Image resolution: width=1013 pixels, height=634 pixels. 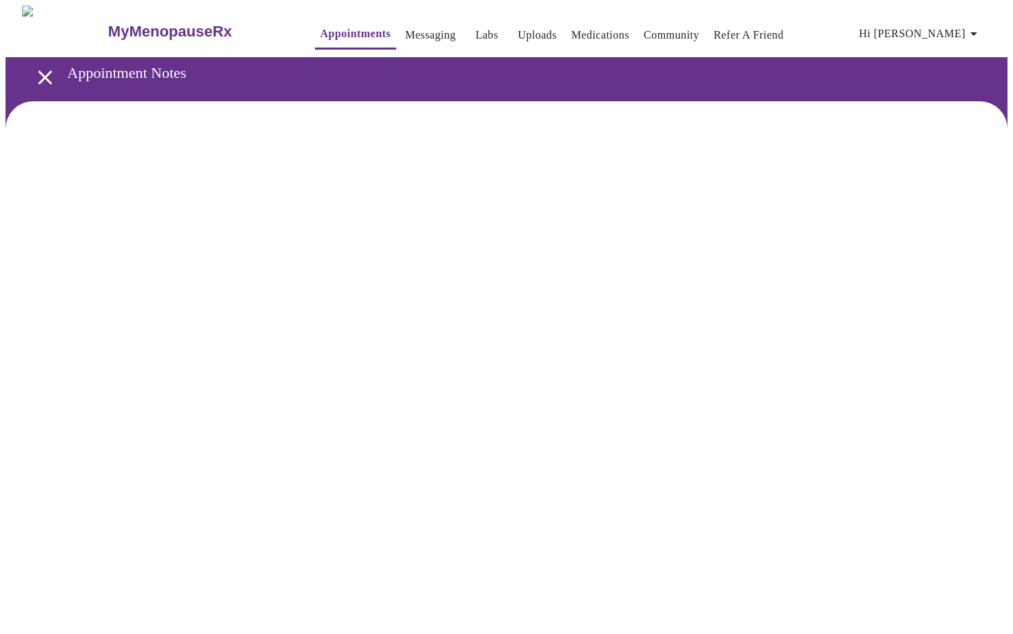 What do you see at coordinates (600, 35) in the screenshot?
I see `a: Medications` at bounding box center [600, 35].